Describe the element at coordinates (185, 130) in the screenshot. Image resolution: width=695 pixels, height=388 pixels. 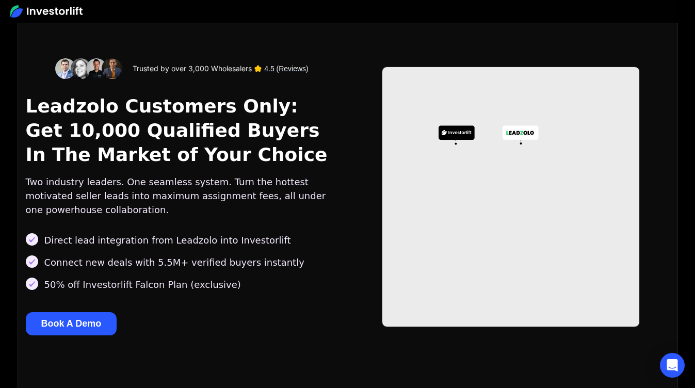
I see `h2: Leadzolo Customers Only: Get 10,000 Qualified Buyers In The Market of Your Choice` at that location.